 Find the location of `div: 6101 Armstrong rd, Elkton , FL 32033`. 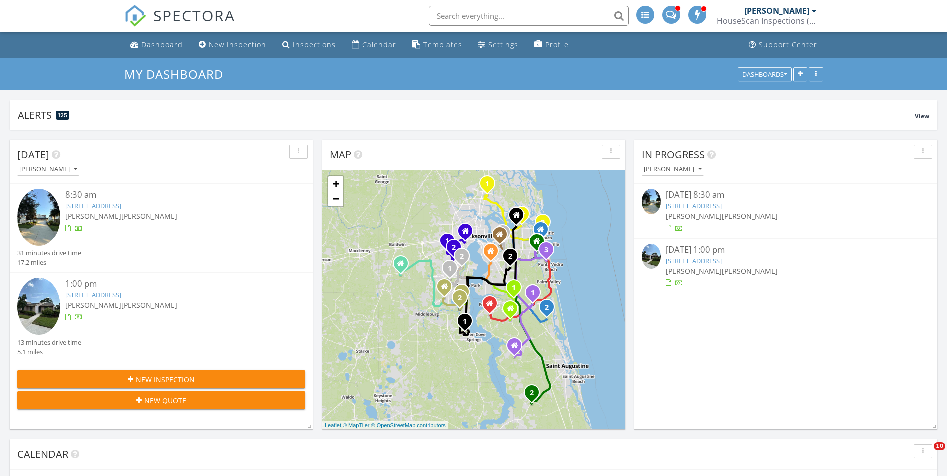

div: 6101 Armstrong rd, Elkton , FL 32033 is located at coordinates (535, 395).